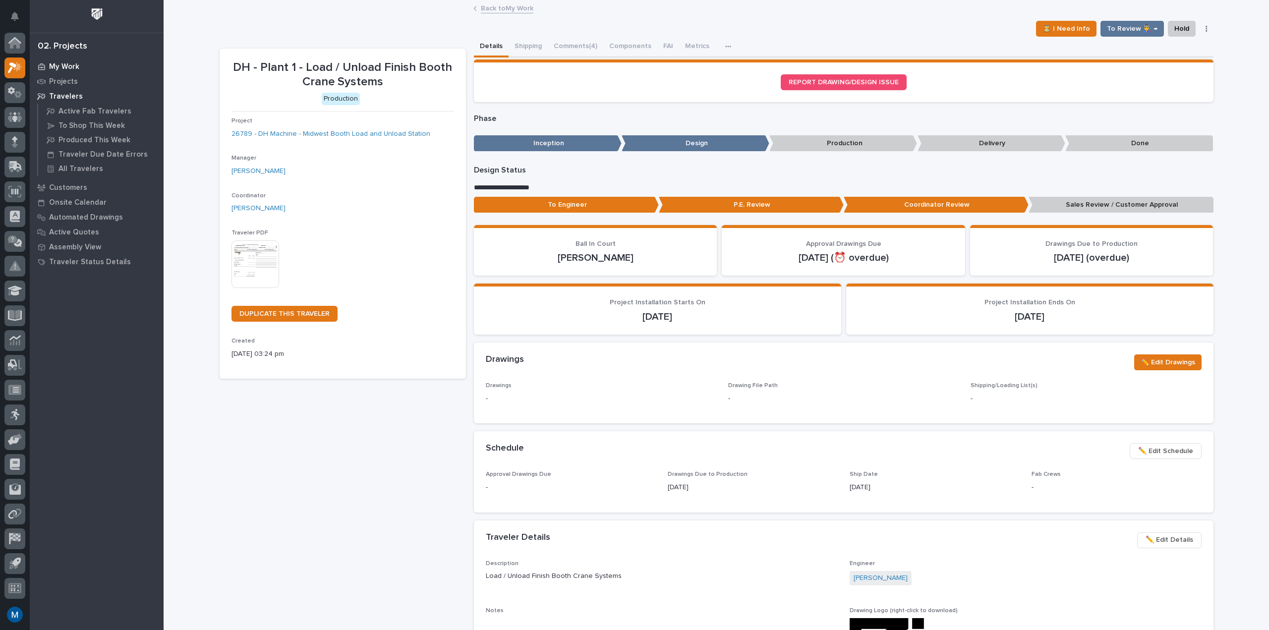 The width and height of the screenshot is (1269, 630). Describe the element at coordinates (505, 360) in the screenshot. I see `h2: Drawings` at that location.